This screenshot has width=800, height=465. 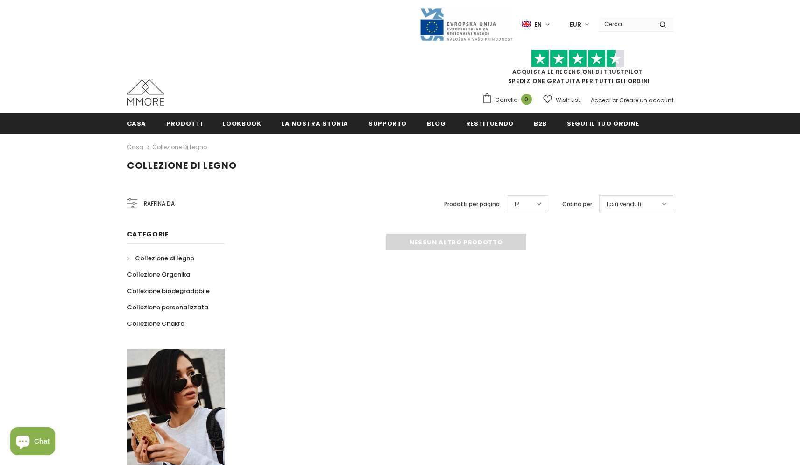 I want to click on span: Collezione biodegradabile, so click(x=168, y=291).